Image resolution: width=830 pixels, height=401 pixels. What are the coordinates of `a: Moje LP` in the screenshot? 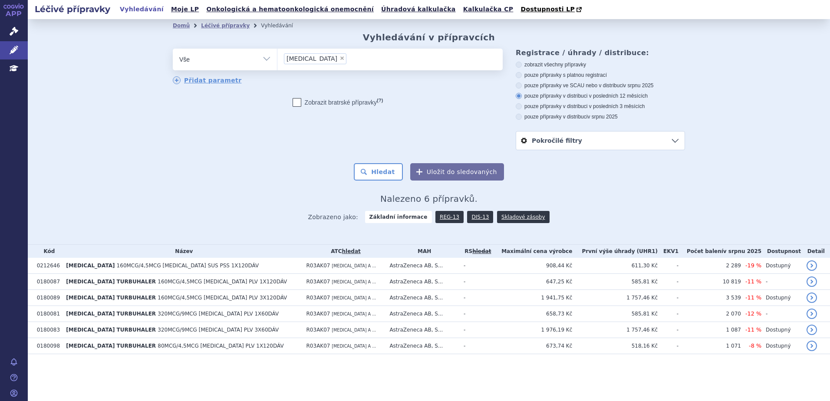 It's located at (185, 9).